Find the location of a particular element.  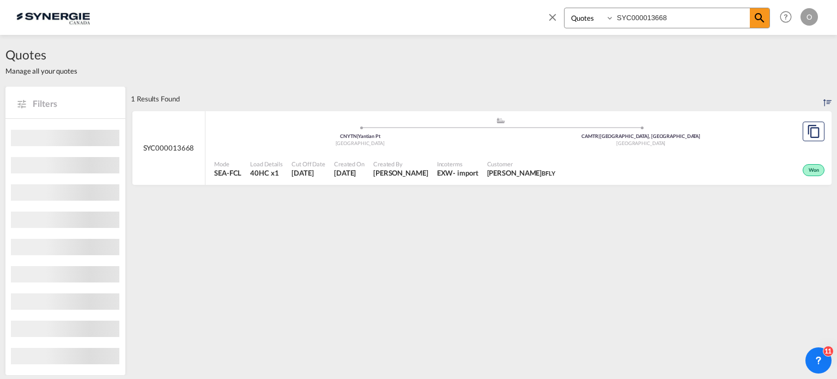

div: 1 Results Found is located at coordinates (155, 99).